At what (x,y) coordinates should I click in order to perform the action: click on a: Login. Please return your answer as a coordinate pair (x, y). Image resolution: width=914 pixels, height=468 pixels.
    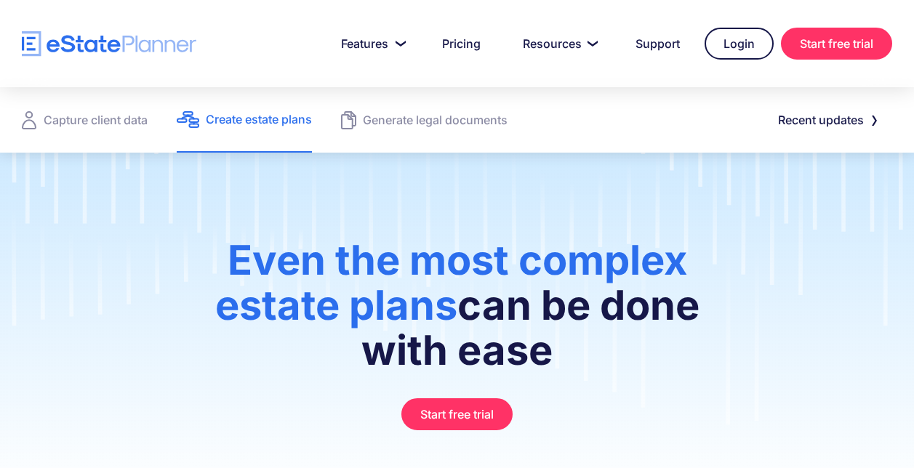
    Looking at the image, I should click on (738, 44).